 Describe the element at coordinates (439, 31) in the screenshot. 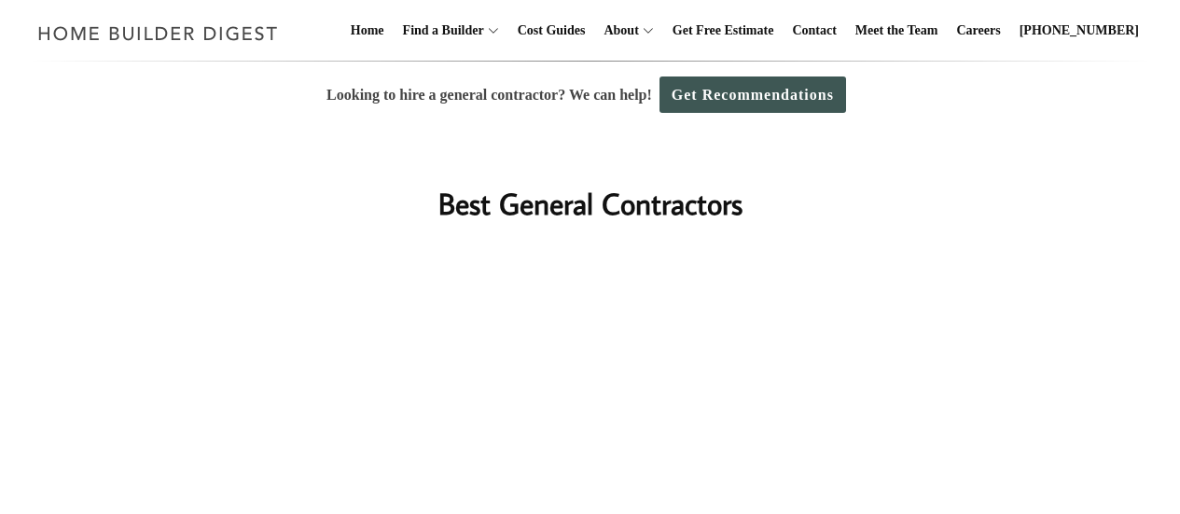

I see `a: Find a Builder` at that location.